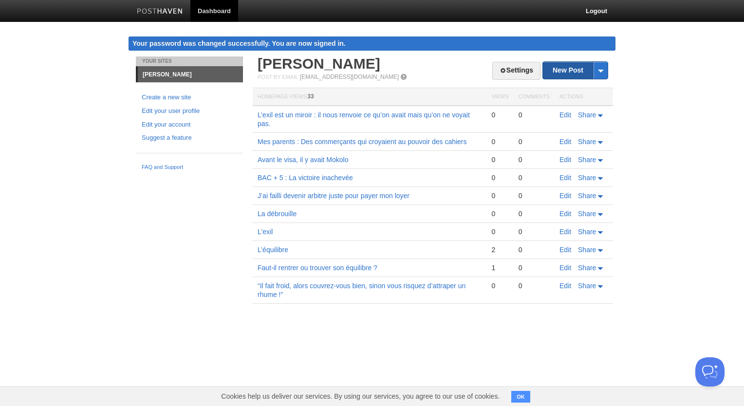 The width and height of the screenshot is (744, 406). I want to click on a: BAC + 5 : La victoire inachevée, so click(305, 178).